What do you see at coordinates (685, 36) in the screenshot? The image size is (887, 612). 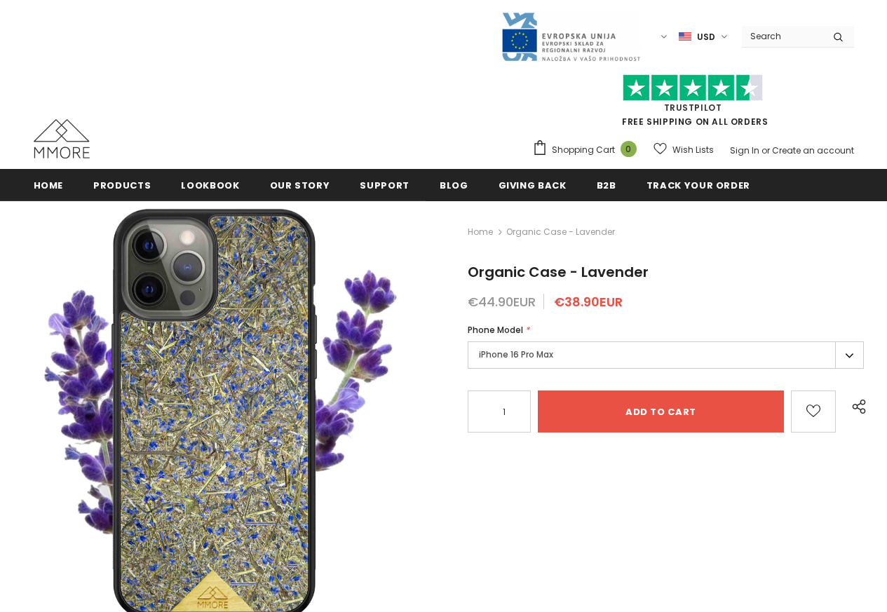 I see `img: USD` at bounding box center [685, 36].